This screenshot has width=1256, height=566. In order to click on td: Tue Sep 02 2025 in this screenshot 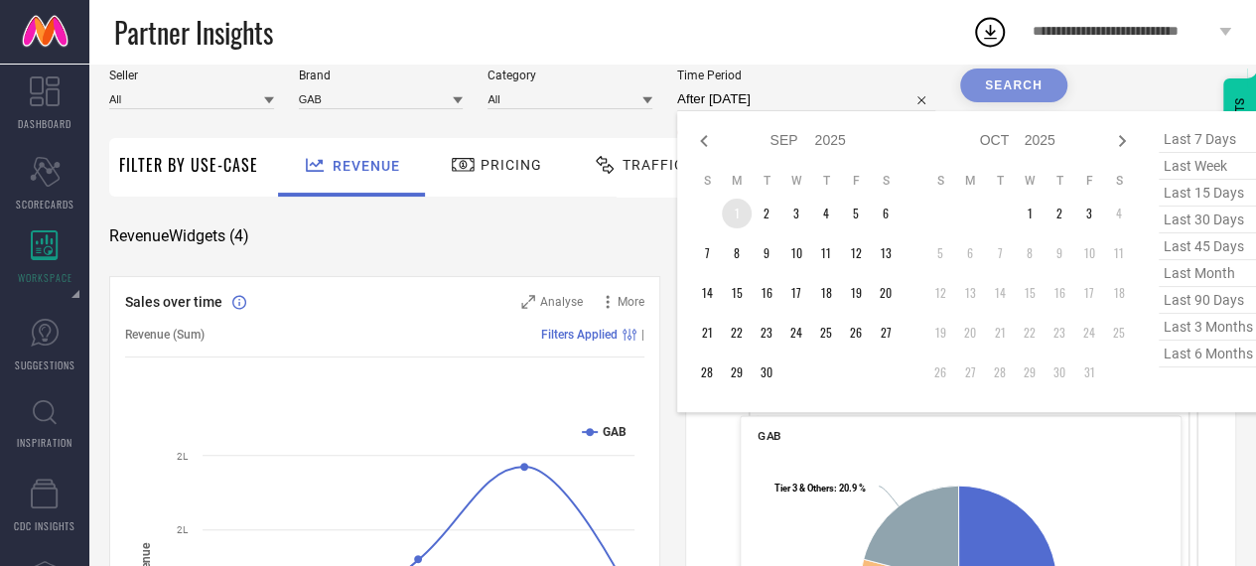, I will do `click(767, 214)`.